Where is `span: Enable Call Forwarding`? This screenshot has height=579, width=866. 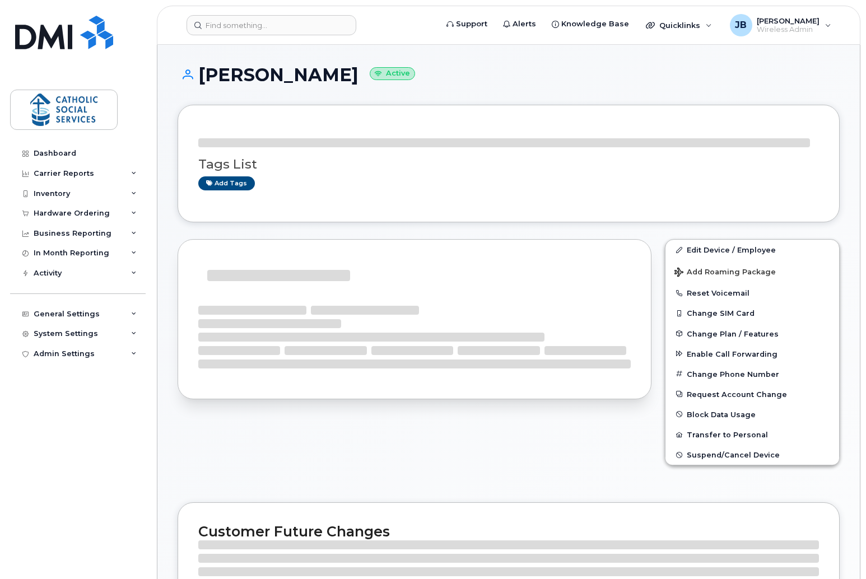
span: Enable Call Forwarding is located at coordinates (732, 354).